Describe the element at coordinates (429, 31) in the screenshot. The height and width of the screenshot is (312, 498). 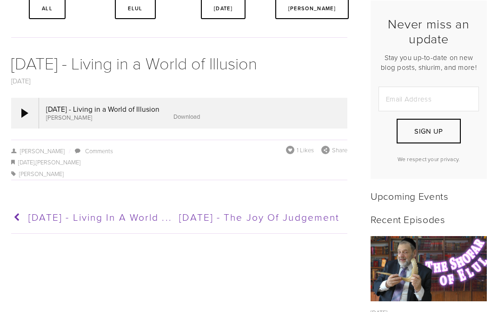
I see `h2: Never miss an update` at that location.